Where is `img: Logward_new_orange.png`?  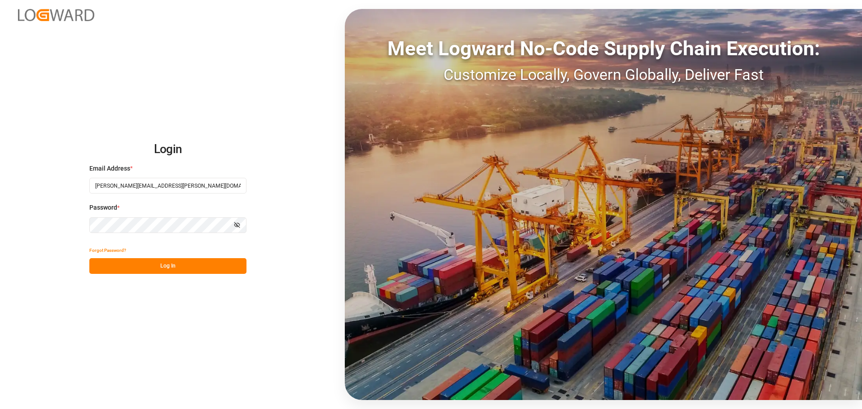
img: Logward_new_orange.png is located at coordinates (56, 15).